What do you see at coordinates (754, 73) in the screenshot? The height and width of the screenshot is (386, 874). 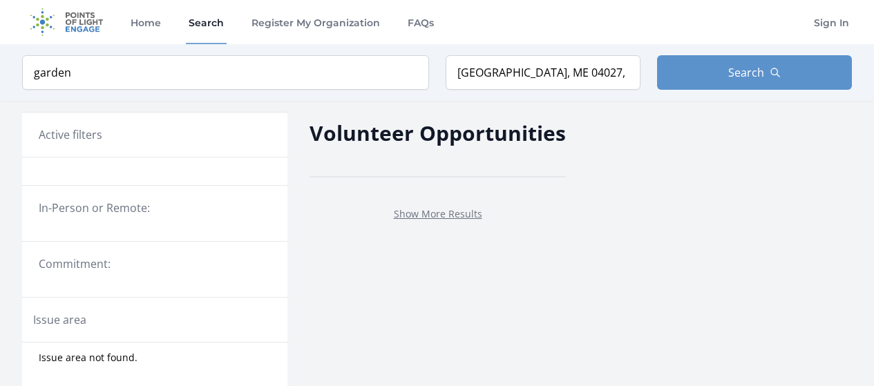 I see `button: Search` at bounding box center [754, 73].